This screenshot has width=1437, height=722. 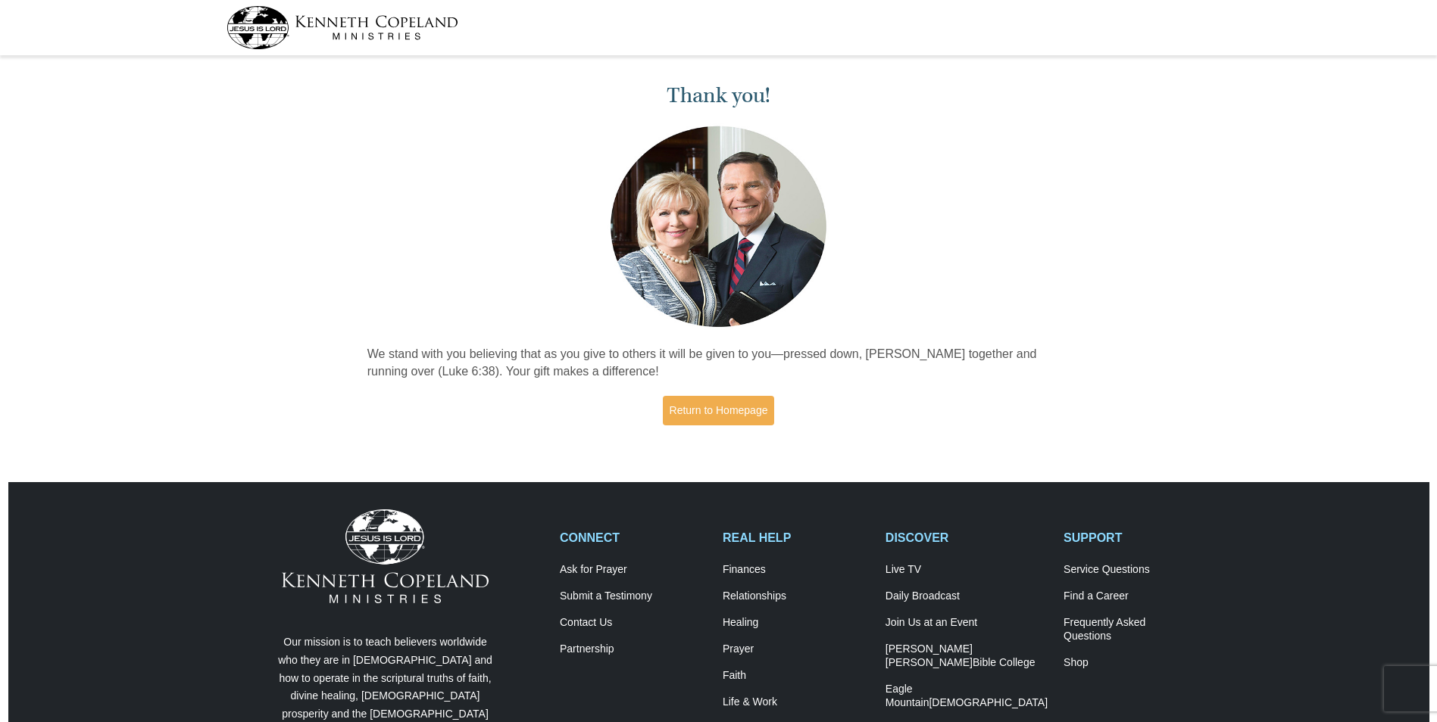 What do you see at coordinates (966, 538) in the screenshot?
I see `h2: DISCOVER` at bounding box center [966, 538].